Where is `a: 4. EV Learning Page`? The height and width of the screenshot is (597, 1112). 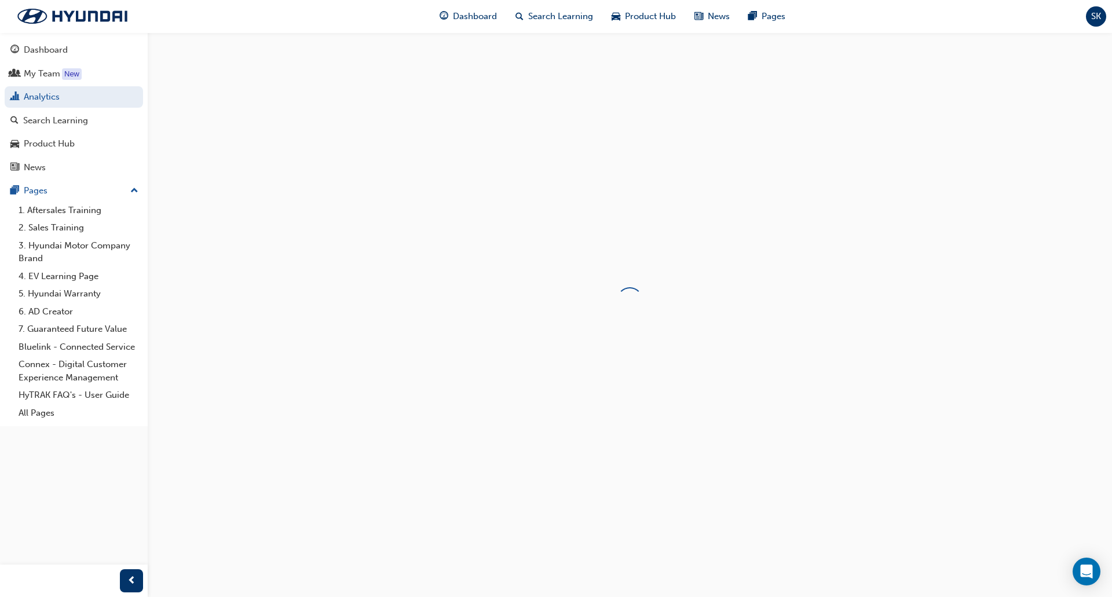
a: 4. EV Learning Page is located at coordinates (78, 276).